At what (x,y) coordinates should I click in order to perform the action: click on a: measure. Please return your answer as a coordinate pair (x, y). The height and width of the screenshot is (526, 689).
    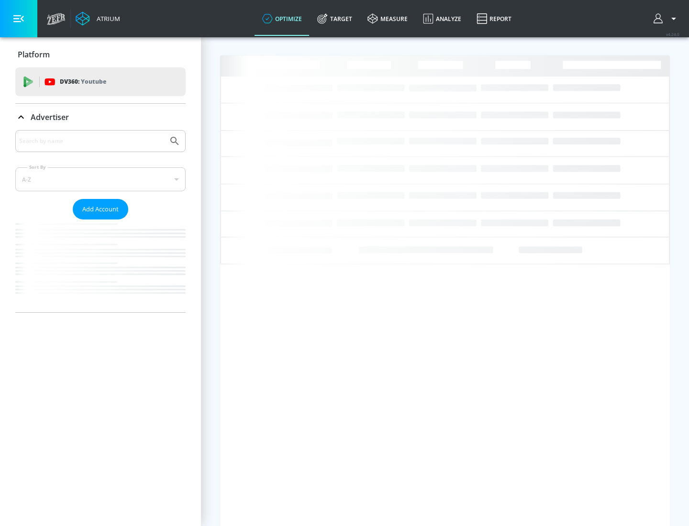
    Looking at the image, I should click on (387, 19).